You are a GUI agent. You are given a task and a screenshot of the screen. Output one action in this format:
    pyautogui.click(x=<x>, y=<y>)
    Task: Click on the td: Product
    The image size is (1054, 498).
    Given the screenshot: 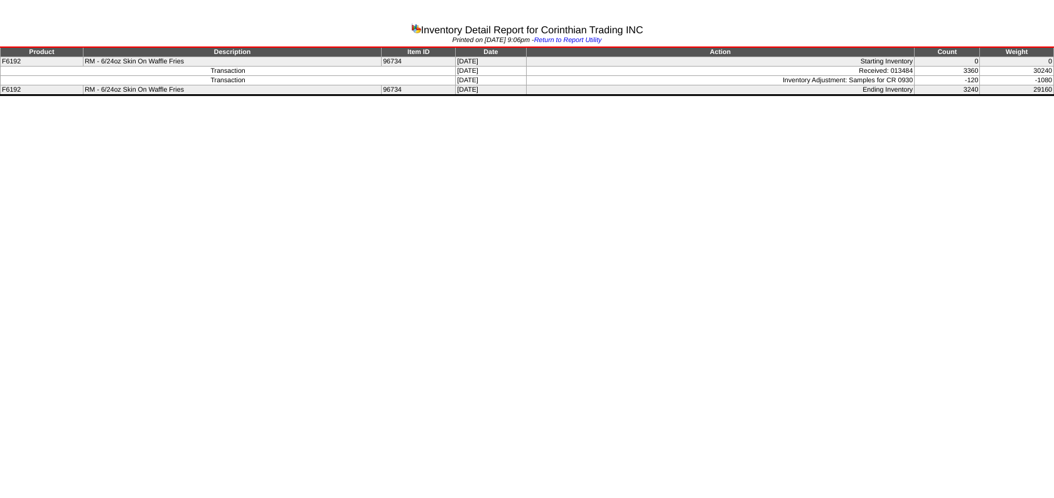 What is the action you would take?
    pyautogui.click(x=42, y=52)
    